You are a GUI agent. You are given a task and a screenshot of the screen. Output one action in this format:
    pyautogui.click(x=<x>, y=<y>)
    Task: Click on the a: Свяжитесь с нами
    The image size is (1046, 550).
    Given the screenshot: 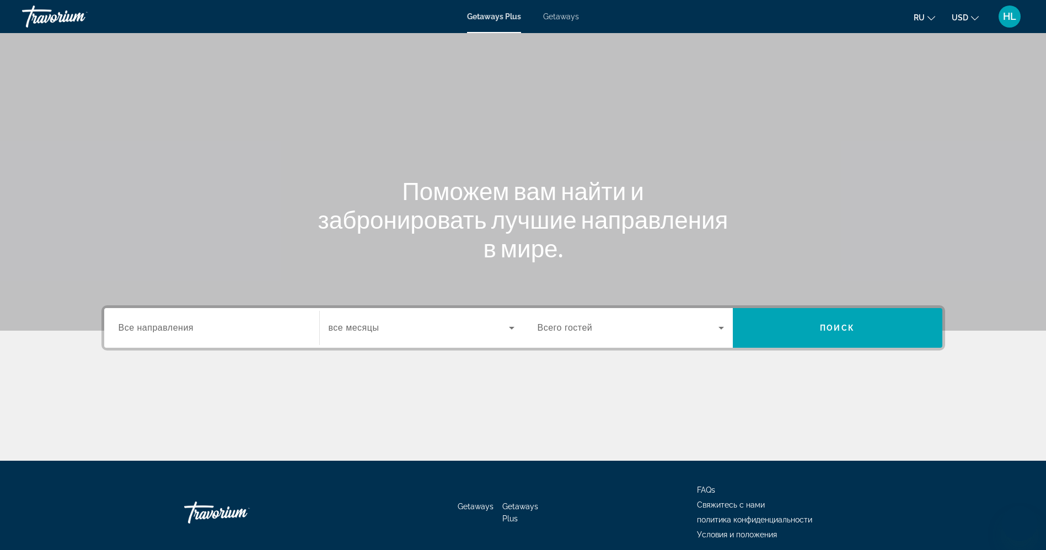 What is the action you would take?
    pyautogui.click(x=731, y=505)
    